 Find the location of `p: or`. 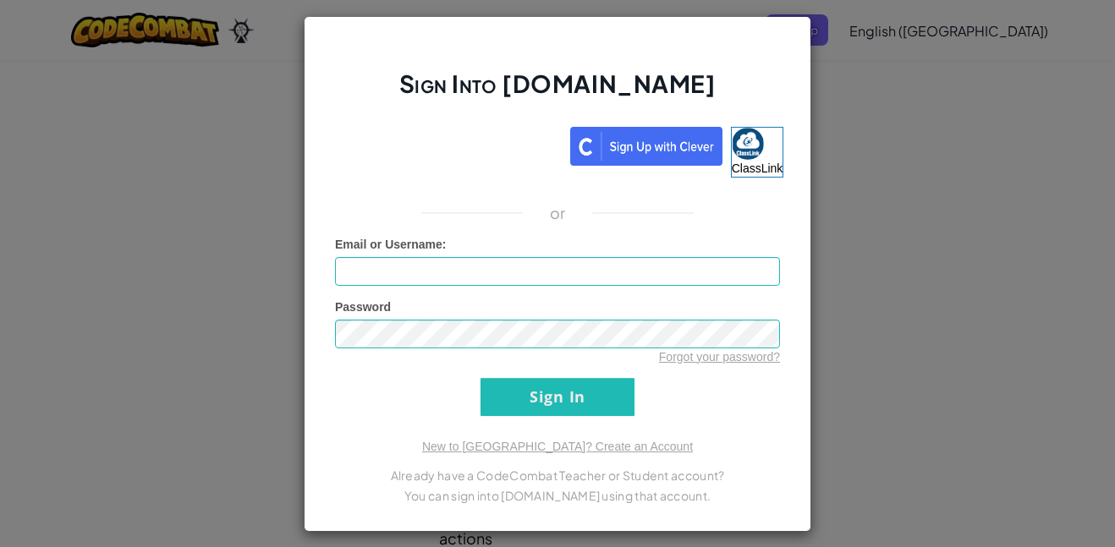

p: or is located at coordinates (557, 213).